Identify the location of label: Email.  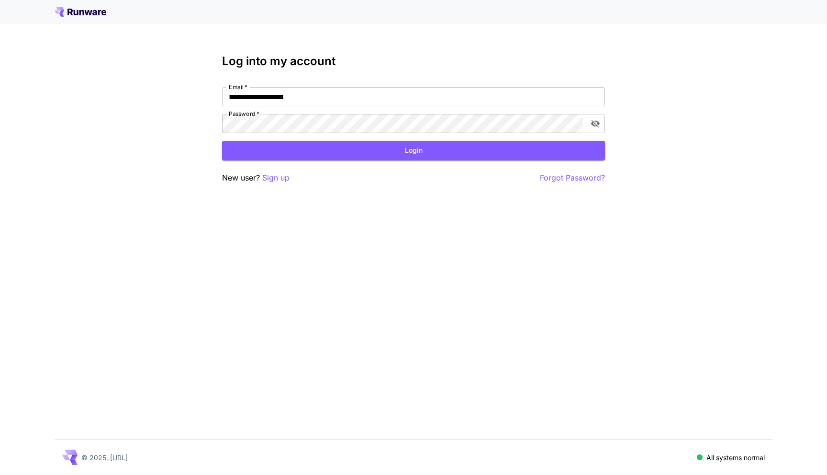
(238, 87).